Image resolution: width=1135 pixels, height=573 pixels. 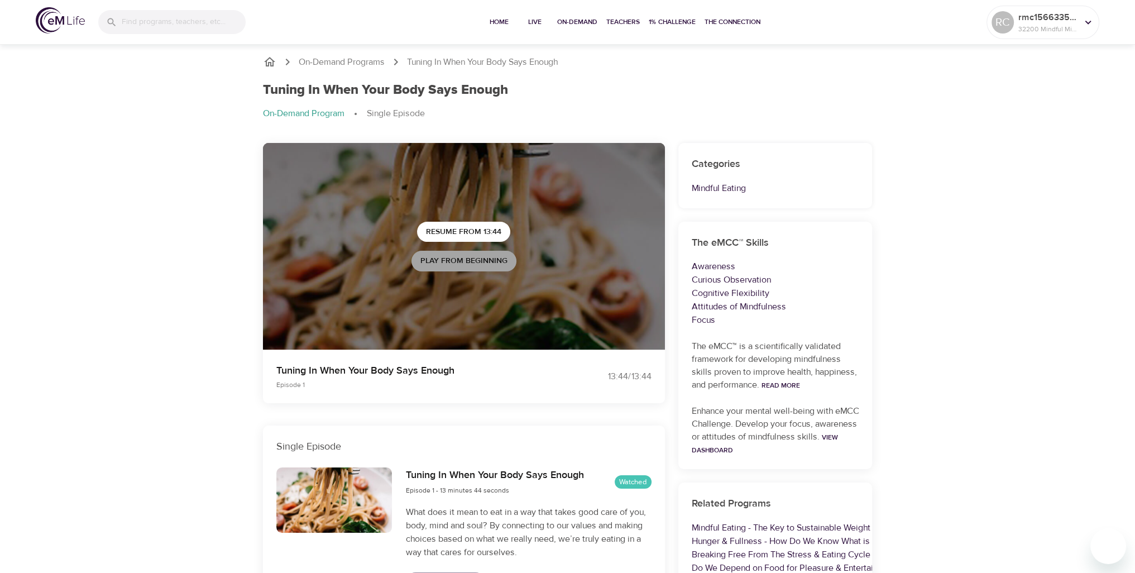 What do you see at coordinates (1048, 29) in the screenshot?
I see `p: 32200 Mindful Minutes` at bounding box center [1048, 29].